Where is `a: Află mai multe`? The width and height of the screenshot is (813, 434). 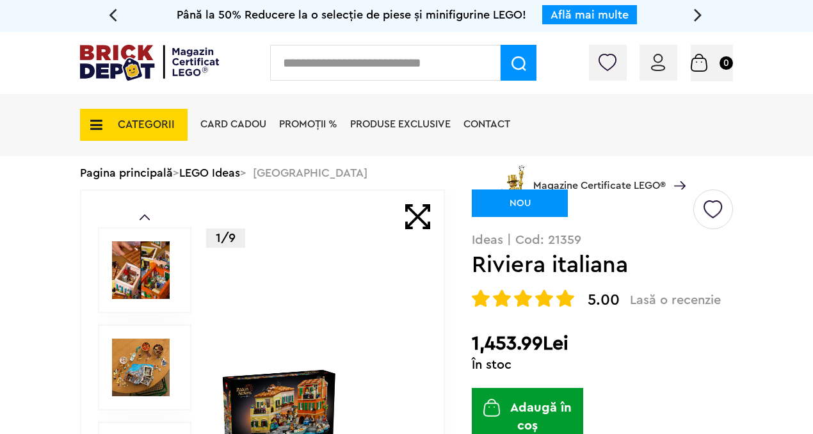
a: Află mai multe is located at coordinates (590, 15).